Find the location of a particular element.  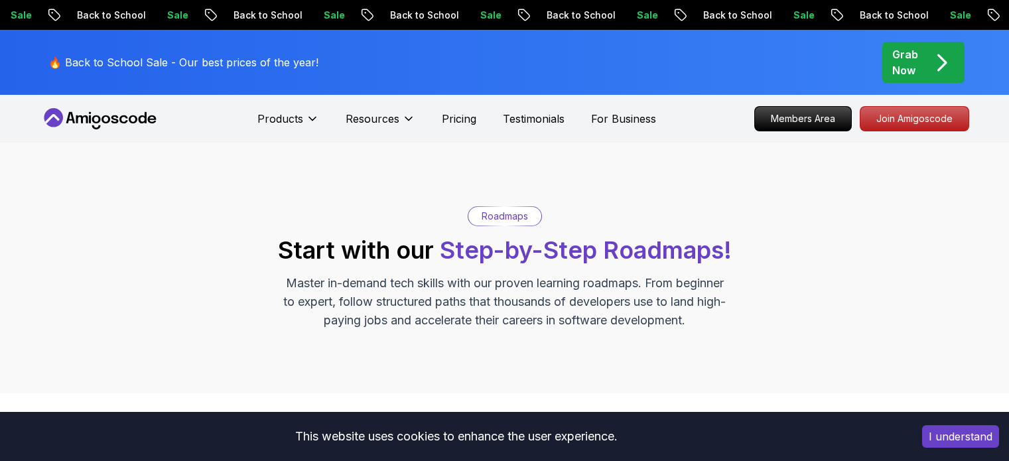

p: Testimonials is located at coordinates (533, 119).